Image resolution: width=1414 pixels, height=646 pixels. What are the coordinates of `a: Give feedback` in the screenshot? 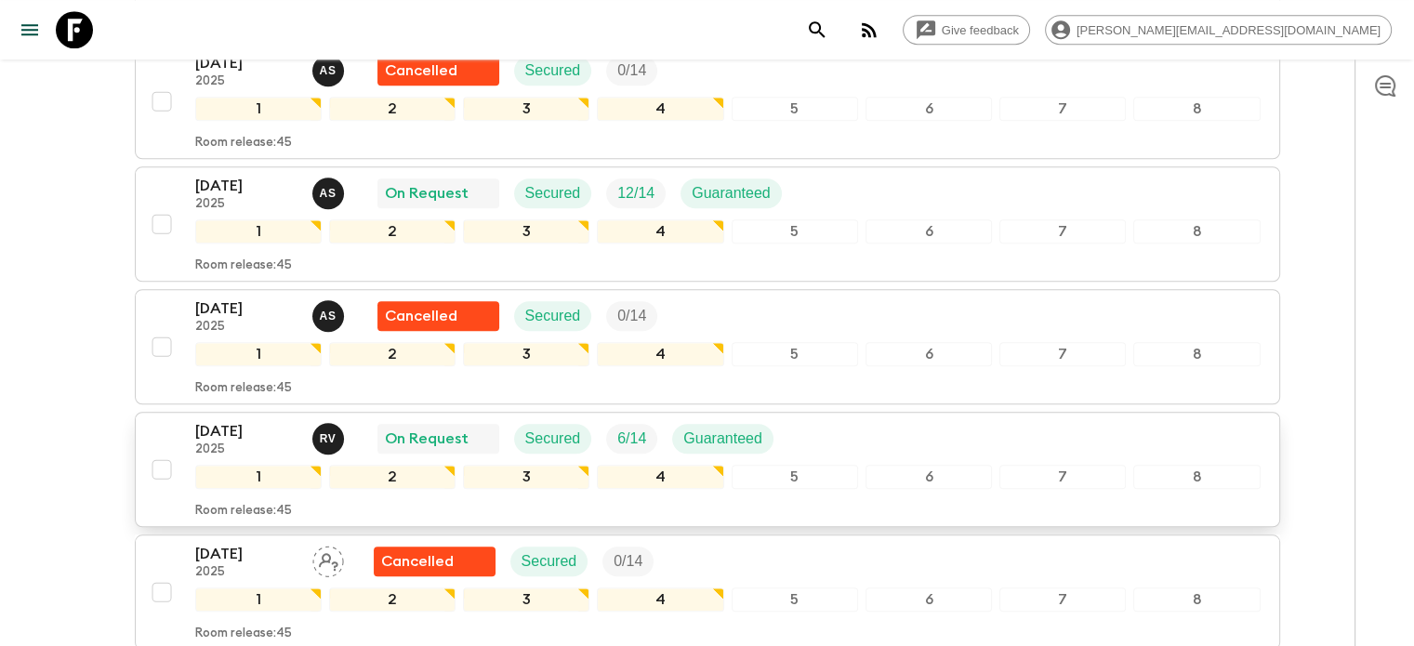 It's located at (966, 30).